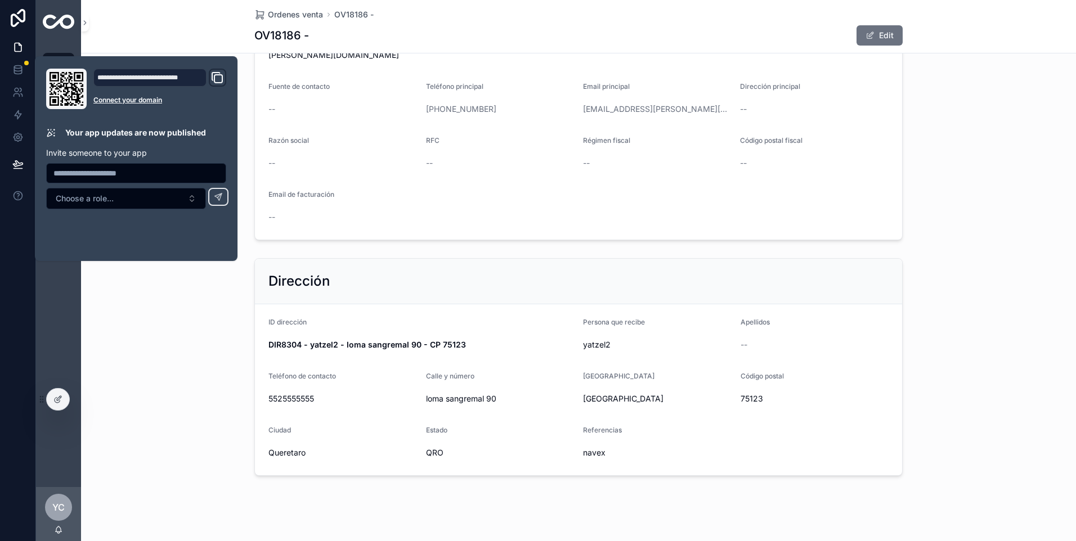 The image size is (1076, 541). Describe the element at coordinates (287, 322) in the screenshot. I see `span: ID dirección` at that location.